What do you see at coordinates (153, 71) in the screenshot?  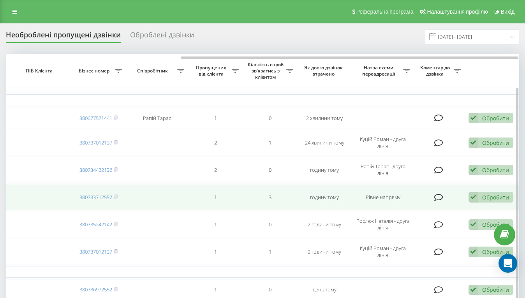 I see `span: Співробітник` at bounding box center [153, 71].